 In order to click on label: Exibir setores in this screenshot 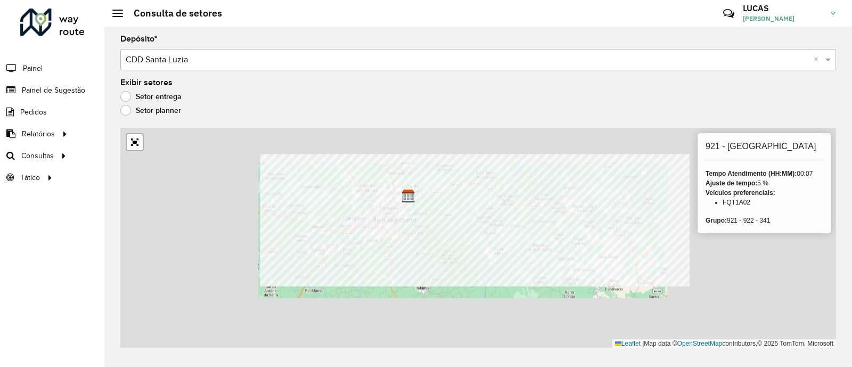, I will do `click(147, 83)`.